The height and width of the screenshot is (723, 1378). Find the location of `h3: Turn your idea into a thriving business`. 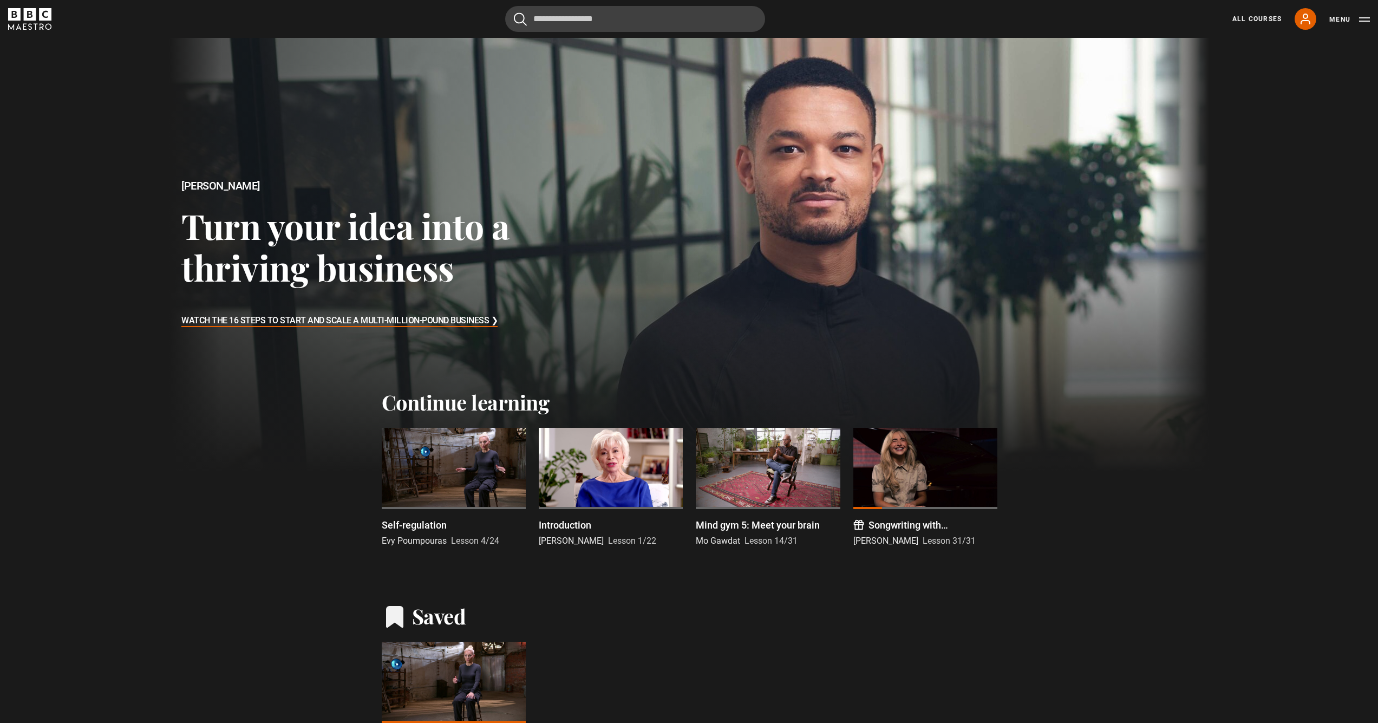

h3: Turn your idea into a thriving business is located at coordinates (383, 246).